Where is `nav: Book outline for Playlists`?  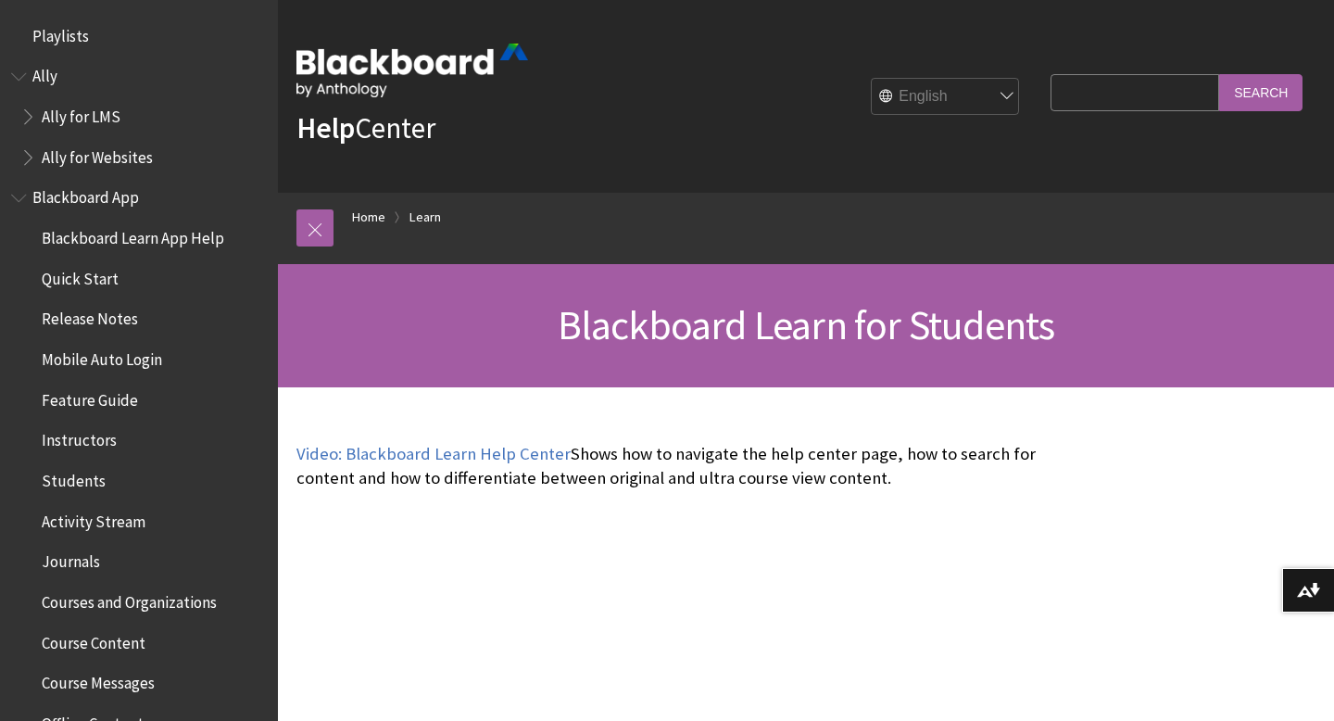 nav: Book outline for Playlists is located at coordinates (139, 36).